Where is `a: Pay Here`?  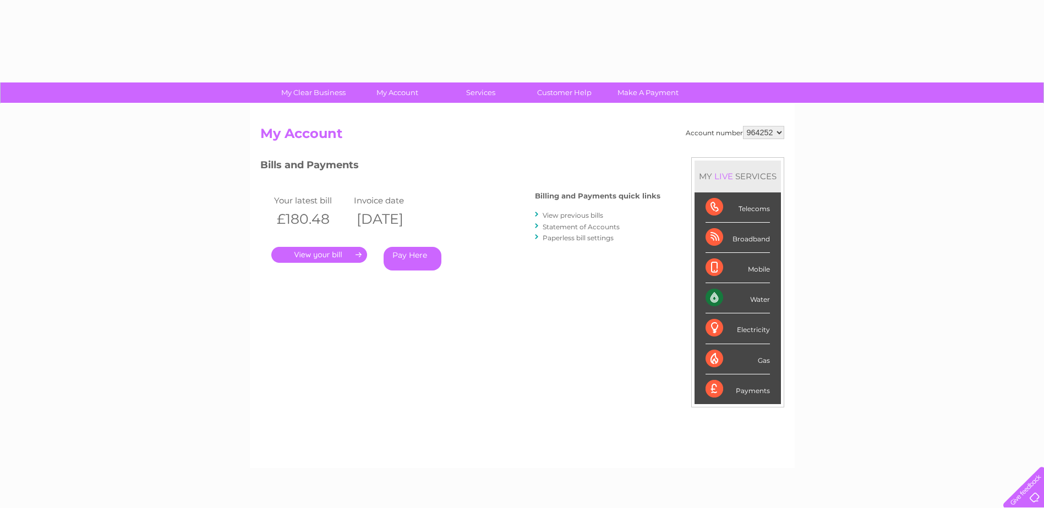
a: Pay Here is located at coordinates (412, 259).